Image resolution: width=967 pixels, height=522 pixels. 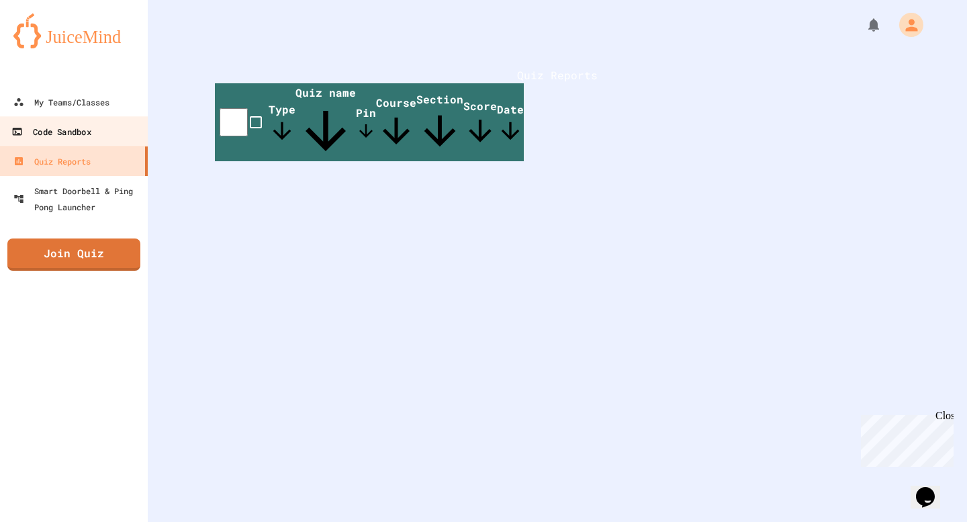 What do you see at coordinates (905, 25) in the screenshot?
I see `div: My Account` at bounding box center [905, 25].